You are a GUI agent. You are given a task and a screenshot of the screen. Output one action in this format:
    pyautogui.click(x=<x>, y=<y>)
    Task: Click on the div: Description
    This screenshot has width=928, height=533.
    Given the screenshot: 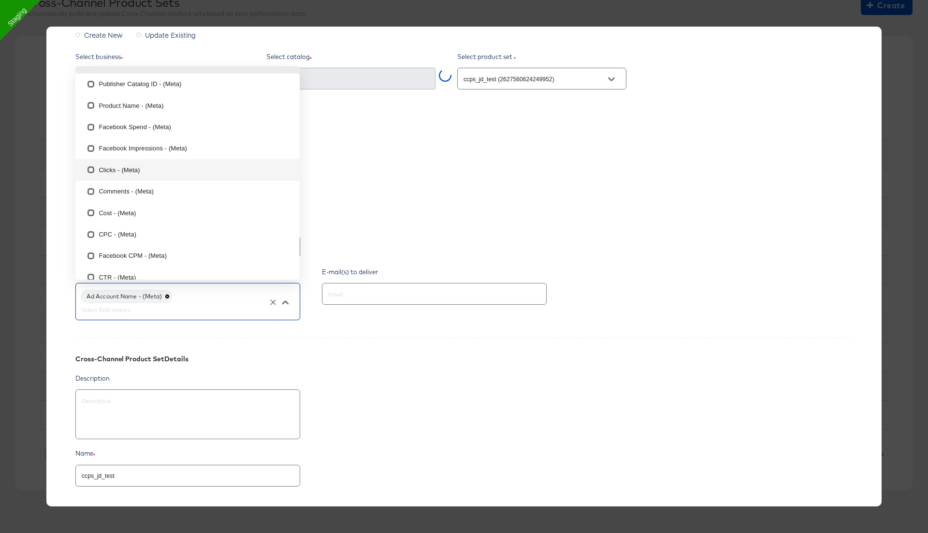 What is the action you would take?
    pyautogui.click(x=464, y=378)
    